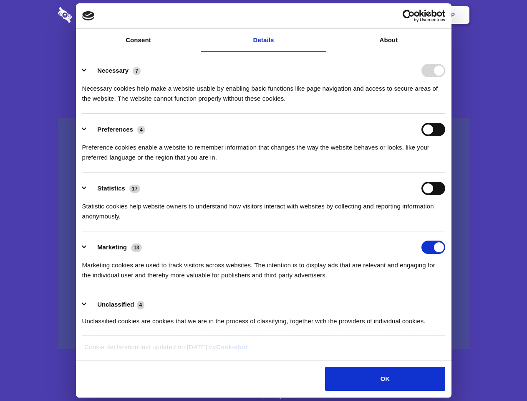  What do you see at coordinates (358, 15) in the screenshot?
I see `a: Contact` at bounding box center [358, 15].